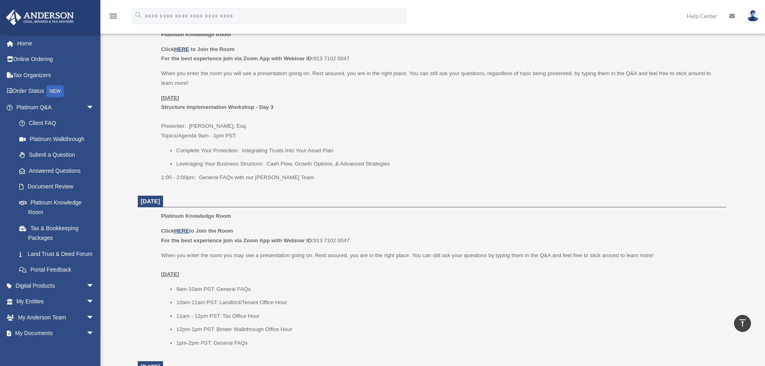 The image size is (765, 366). Describe the element at coordinates (56, 59) in the screenshot. I see `a: Online Ordering` at that location.